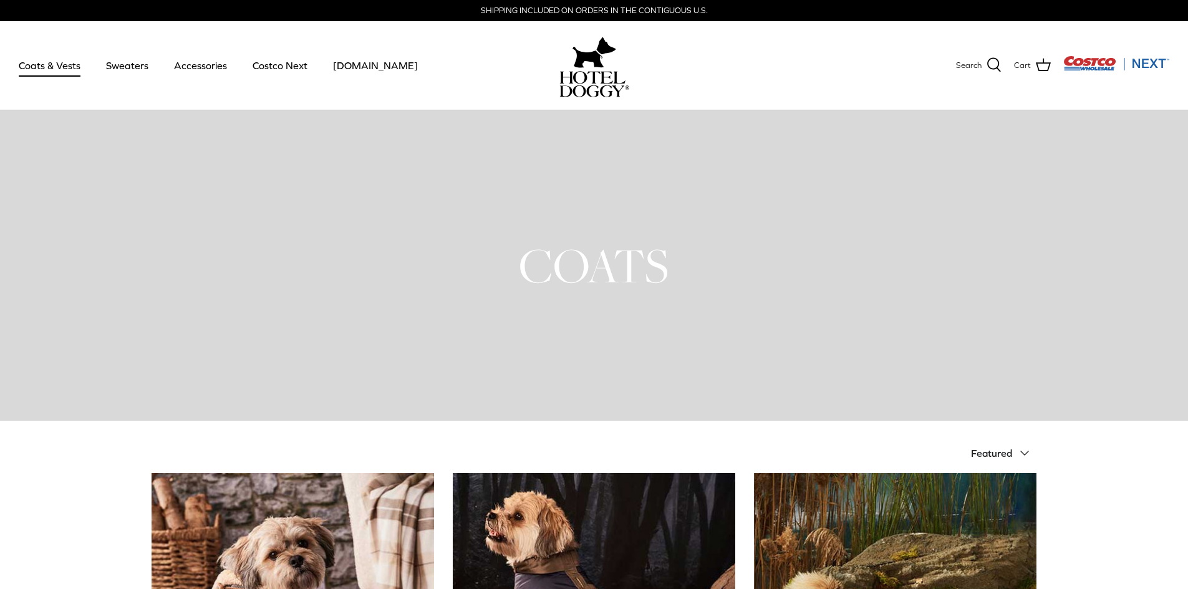 Image resolution: width=1188 pixels, height=589 pixels. What do you see at coordinates (1116, 63) in the screenshot?
I see `img: Costco Next` at bounding box center [1116, 63].